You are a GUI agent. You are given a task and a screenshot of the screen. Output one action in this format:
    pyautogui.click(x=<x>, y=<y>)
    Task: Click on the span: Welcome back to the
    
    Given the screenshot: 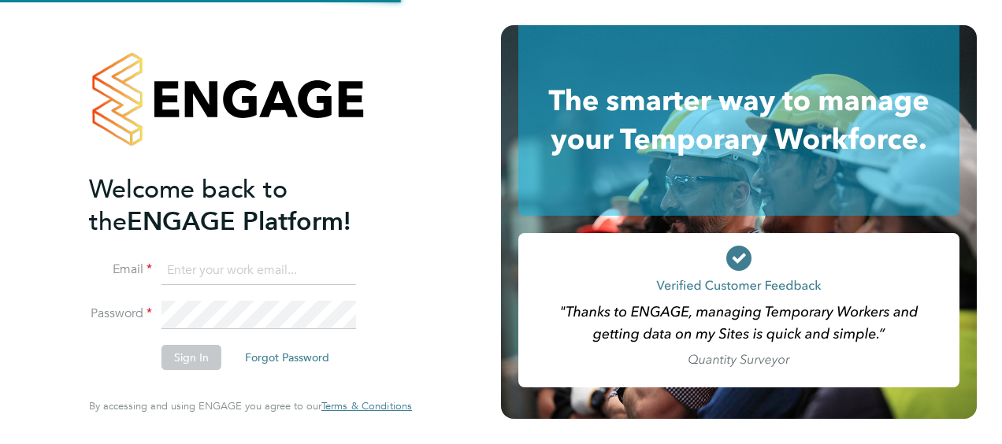 What is the action you would take?
    pyautogui.click(x=188, y=206)
    